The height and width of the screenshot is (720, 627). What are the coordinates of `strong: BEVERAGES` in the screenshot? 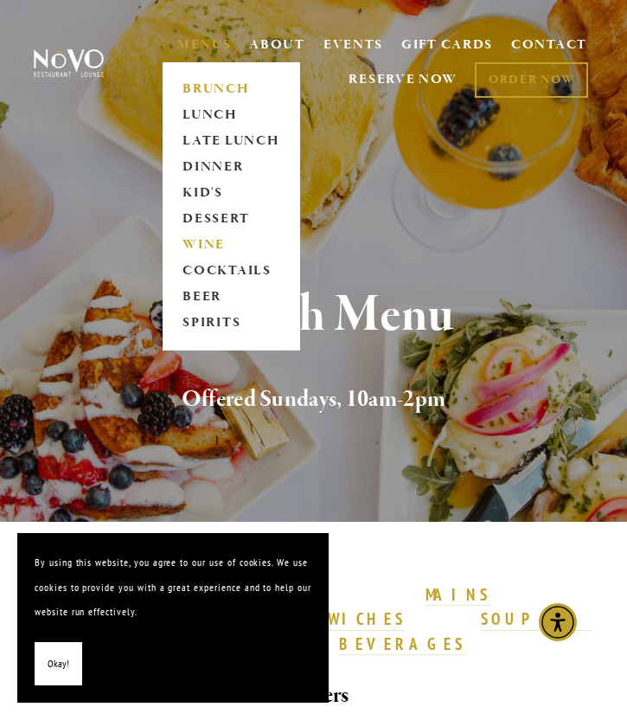 It's located at (402, 643).